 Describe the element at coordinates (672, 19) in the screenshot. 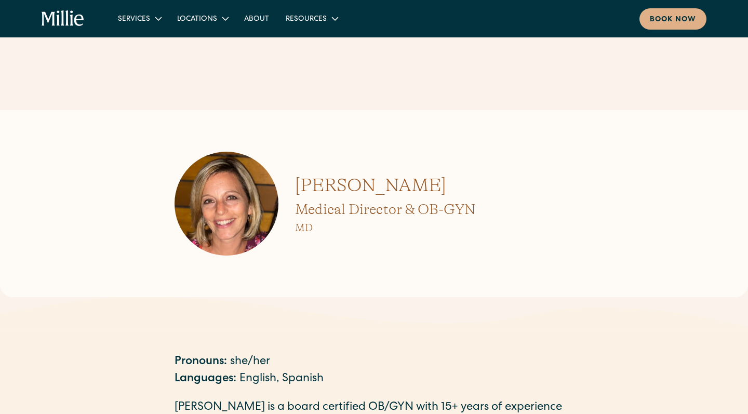

I see `a: Book now` at that location.